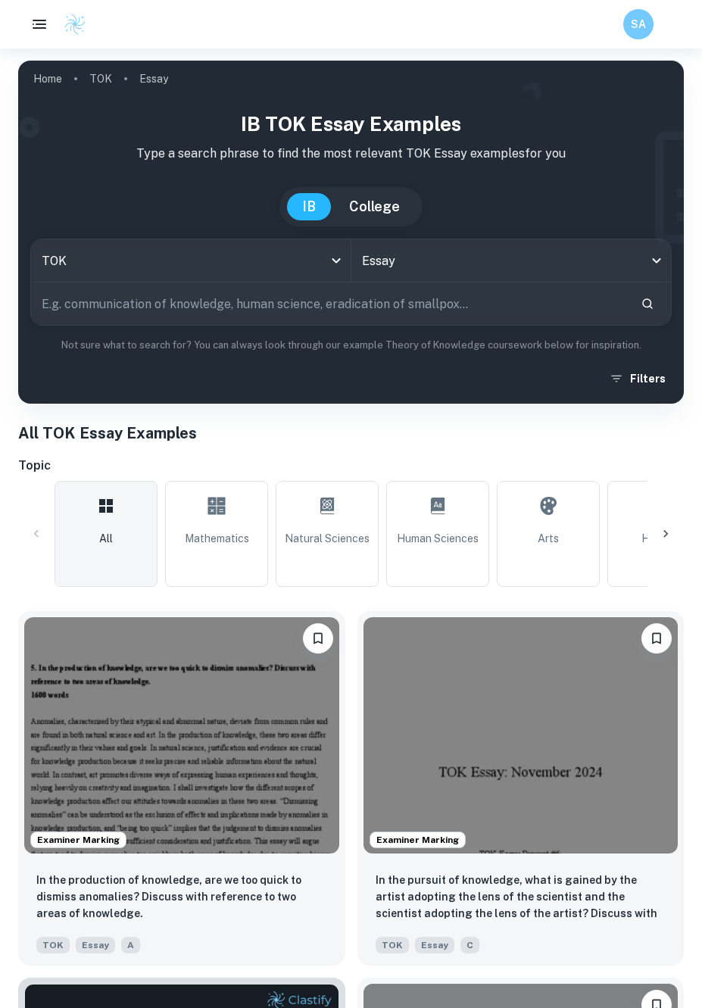 The height and width of the screenshot is (1008, 702). What do you see at coordinates (182, 736) in the screenshot?
I see `img: TOK Essay example thumbnail: In the production of knowledge, are we t` at bounding box center [182, 736].